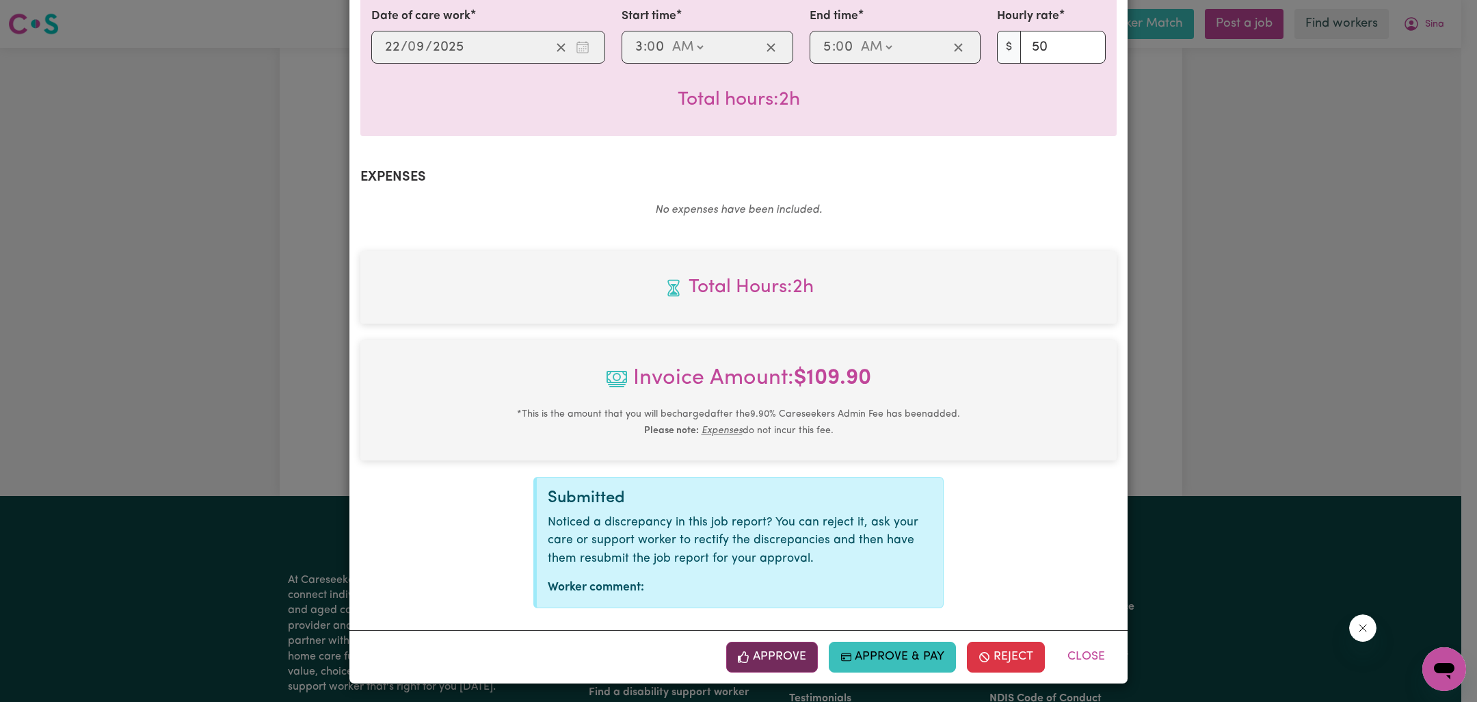 Image resolution: width=1477 pixels, height=702 pixels. Describe the element at coordinates (722, 430) in the screenshot. I see `u: Expenses` at that location.